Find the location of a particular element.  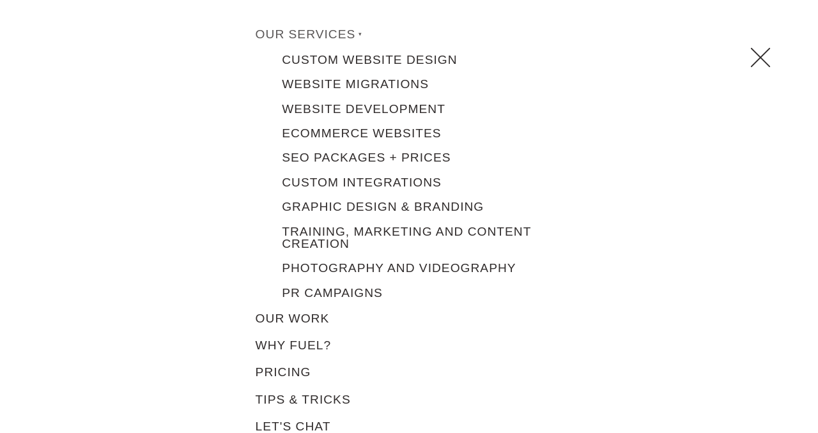

a: Our Work is located at coordinates (409, 318).